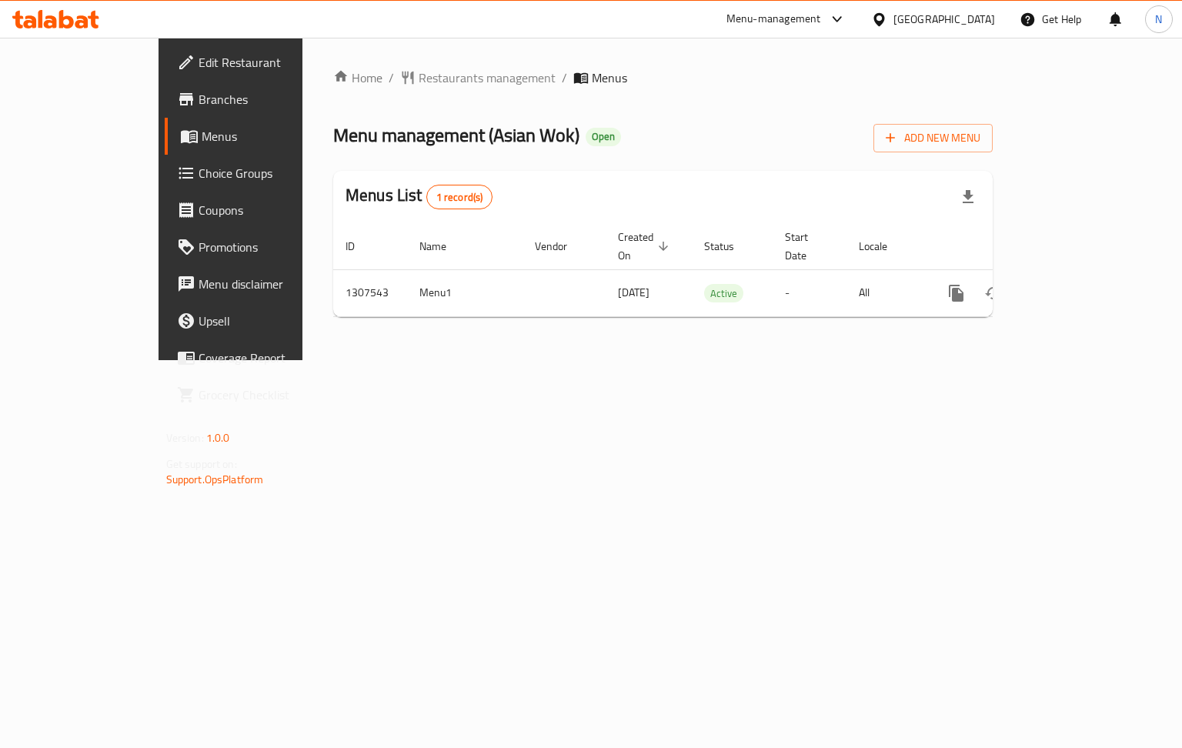 This screenshot has height=748, width=1182. Describe the element at coordinates (218, 438) in the screenshot. I see `span: 1.0.0` at that location.